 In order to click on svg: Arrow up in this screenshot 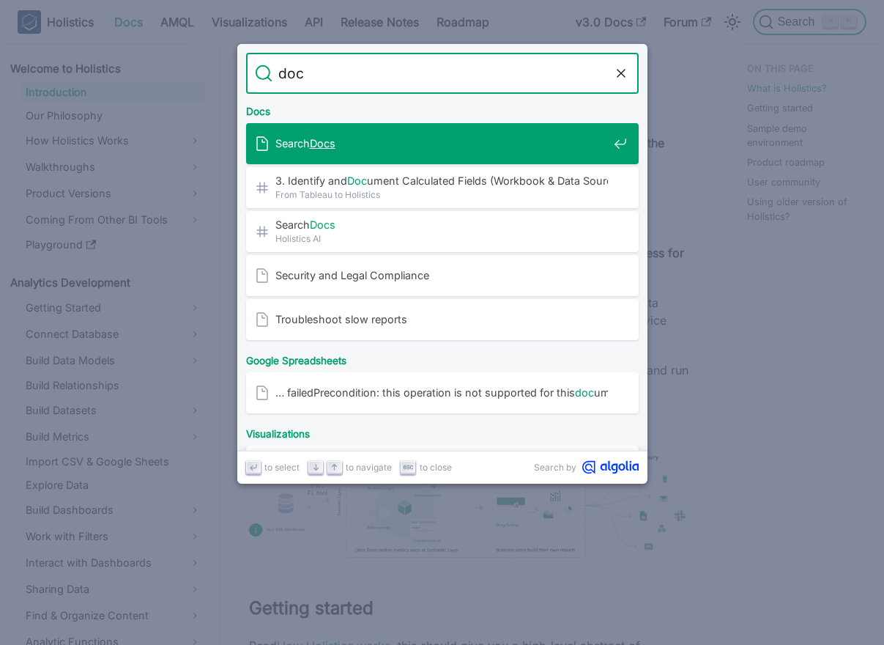, I will do `click(334, 467)`.